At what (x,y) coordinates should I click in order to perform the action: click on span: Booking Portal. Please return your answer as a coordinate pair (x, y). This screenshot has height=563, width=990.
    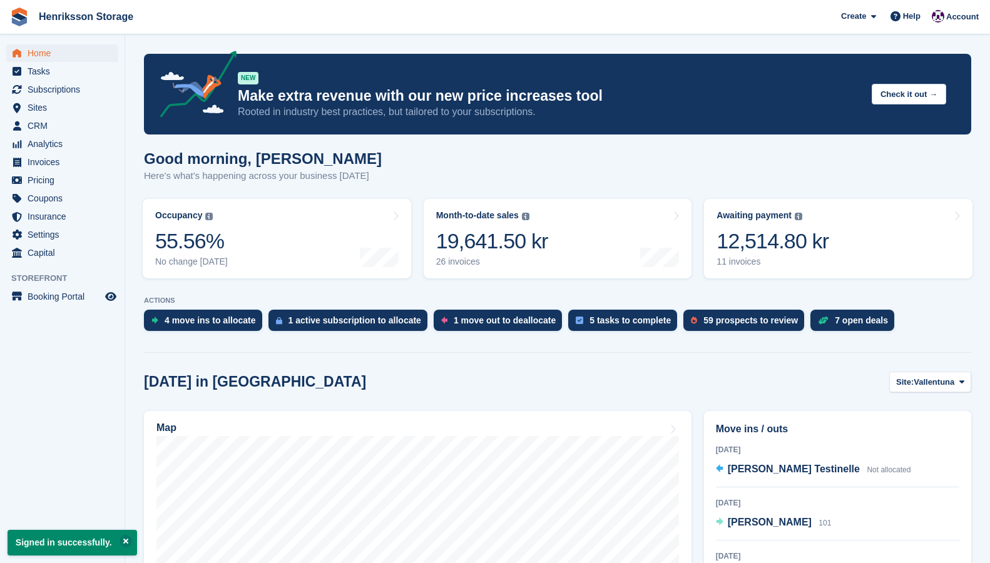
    Looking at the image, I should click on (65, 297).